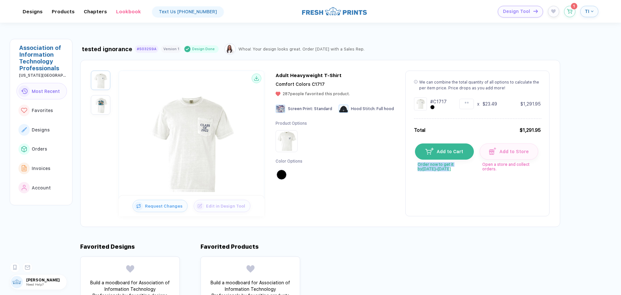 Image resolution: width=621 pixels, height=295 pixels. I want to click on div: Product Options, so click(291, 123).